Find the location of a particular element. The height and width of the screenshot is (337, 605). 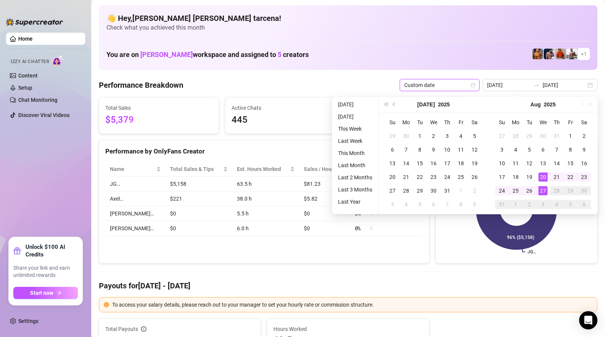

div: 2 is located at coordinates (584, 136).